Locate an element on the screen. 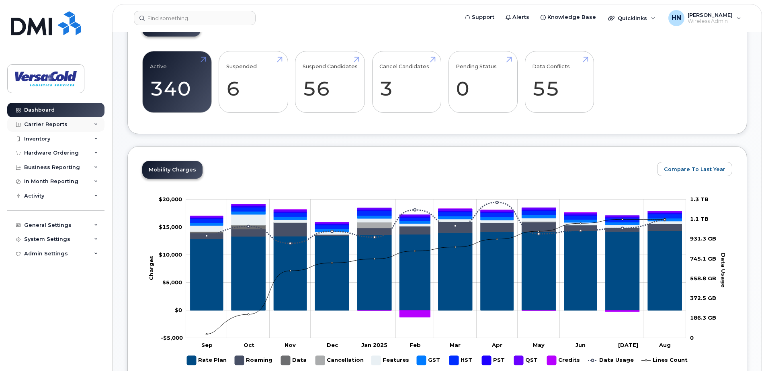  g: Legend is located at coordinates (437, 361).